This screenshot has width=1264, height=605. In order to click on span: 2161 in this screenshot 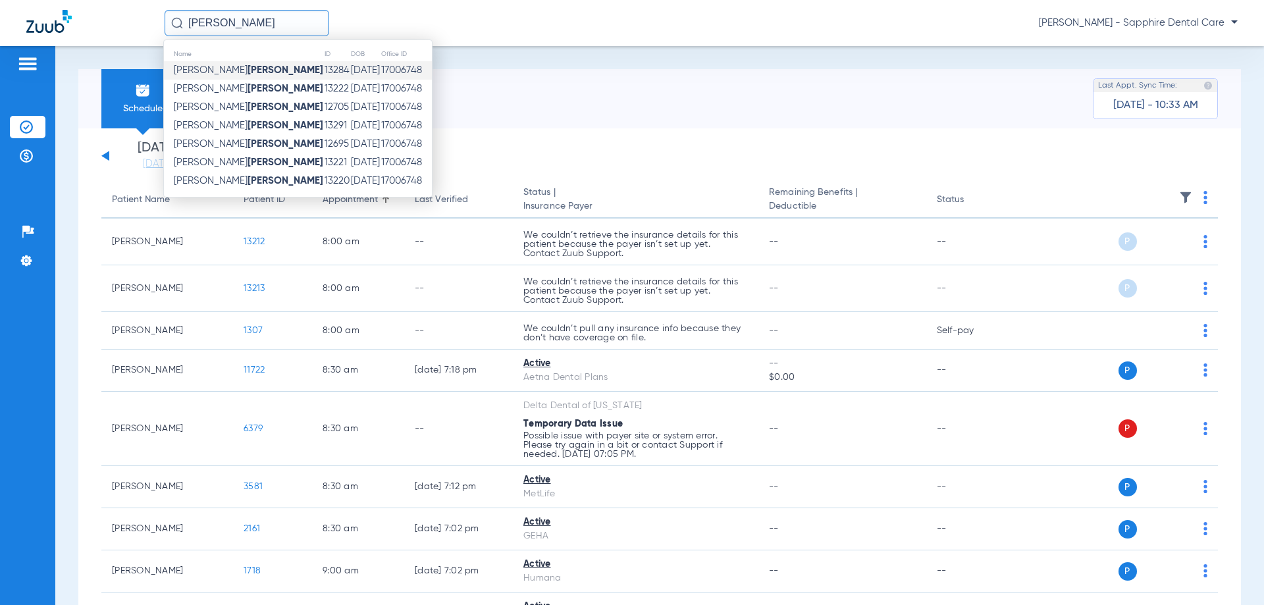, I will do `click(251, 529)`.